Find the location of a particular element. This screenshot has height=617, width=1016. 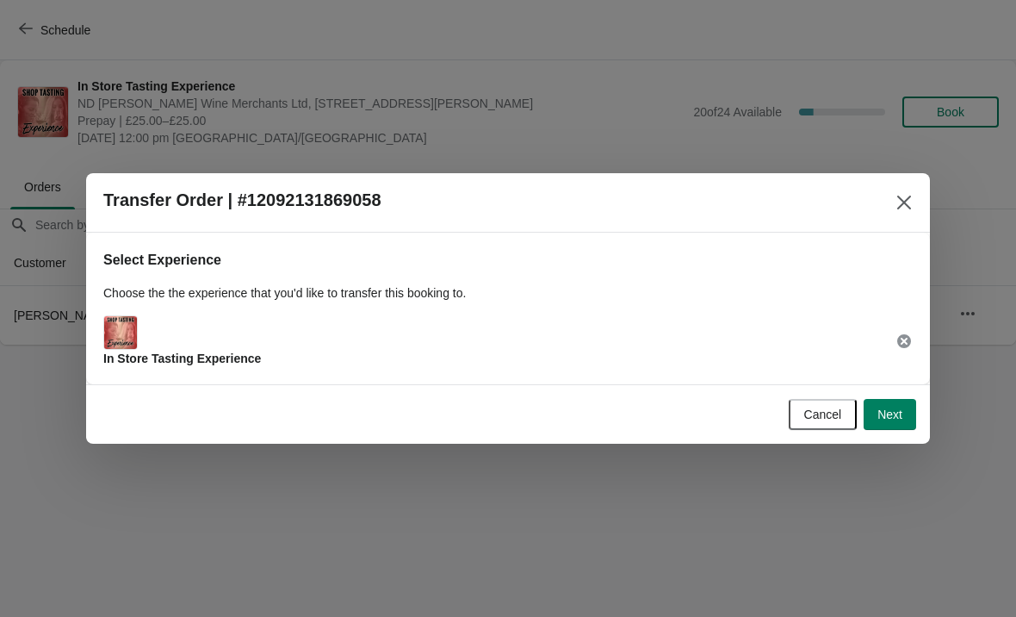

img: Main Experience Image is located at coordinates (121, 332).